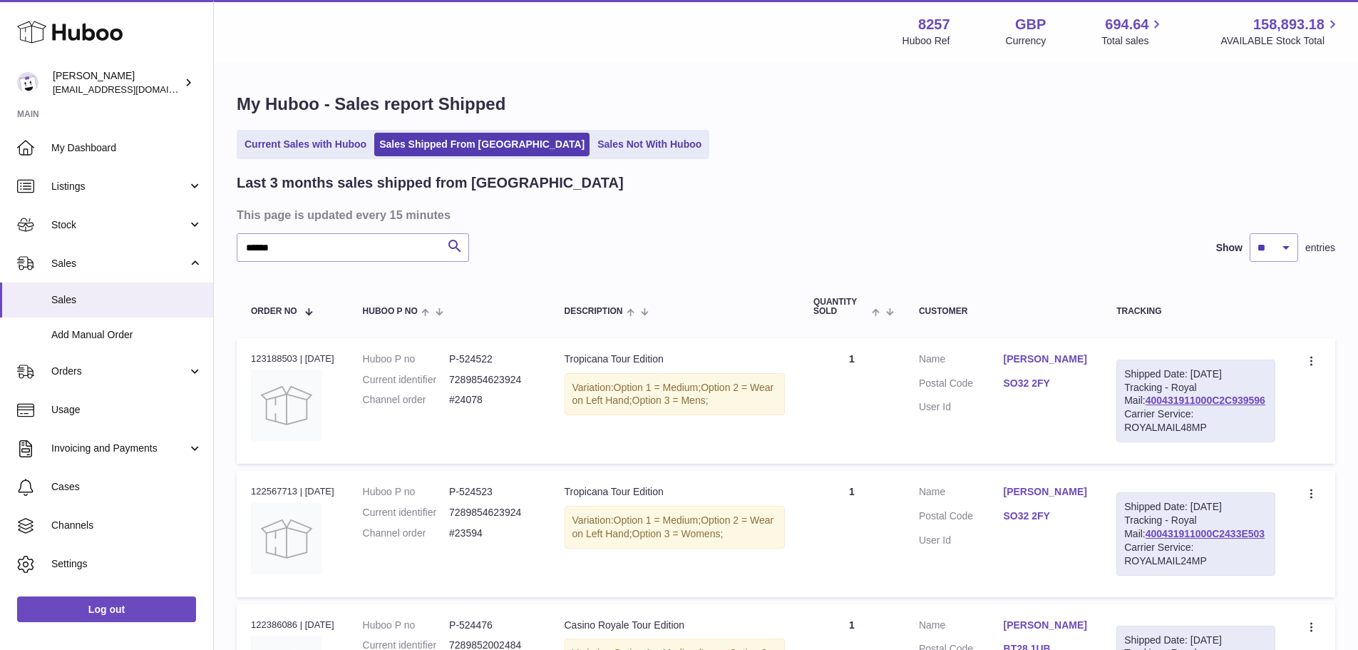 Image resolution: width=1358 pixels, height=650 pixels. What do you see at coordinates (1196, 311) in the screenshot?
I see `div: Tracking` at bounding box center [1196, 311].